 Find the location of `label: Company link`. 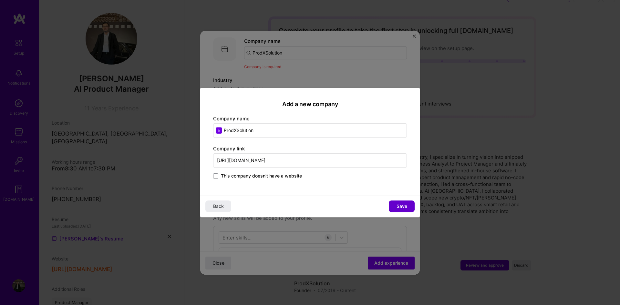

label: Company link is located at coordinates (229, 149).